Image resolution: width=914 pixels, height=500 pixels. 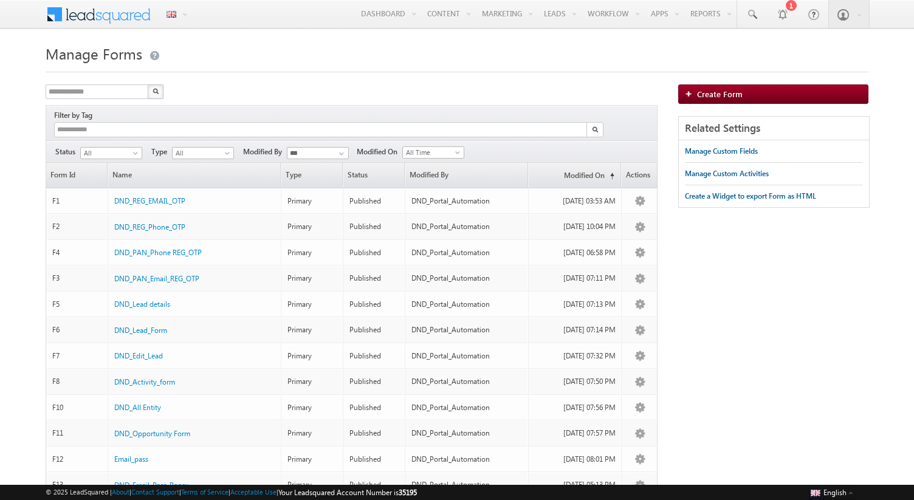 What do you see at coordinates (721, 151) in the screenshot?
I see `div: Manage Custom Fields` at bounding box center [721, 151].